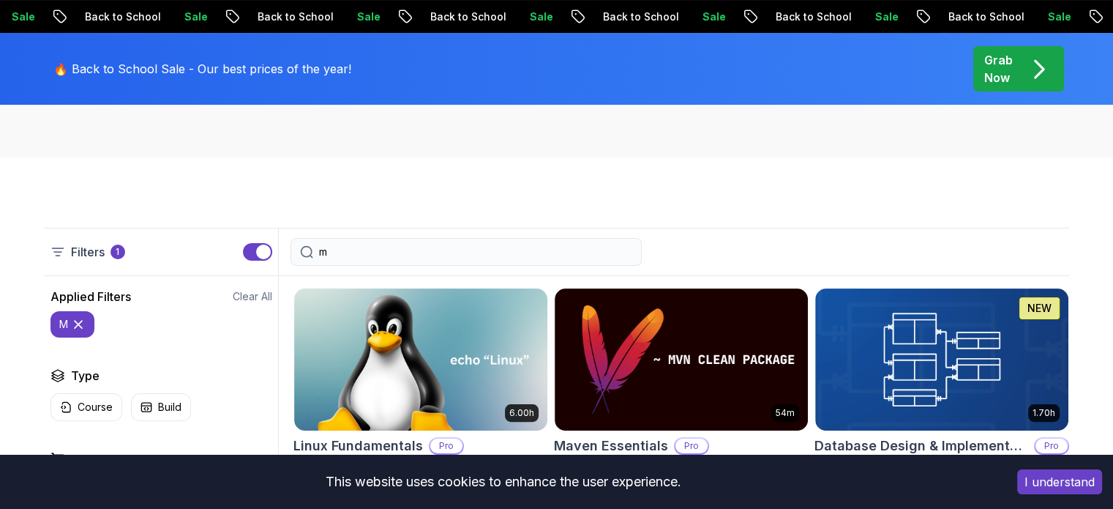 The height and width of the screenshot is (509, 1113). What do you see at coordinates (117, 252) in the screenshot?
I see `p: 1` at bounding box center [117, 252].